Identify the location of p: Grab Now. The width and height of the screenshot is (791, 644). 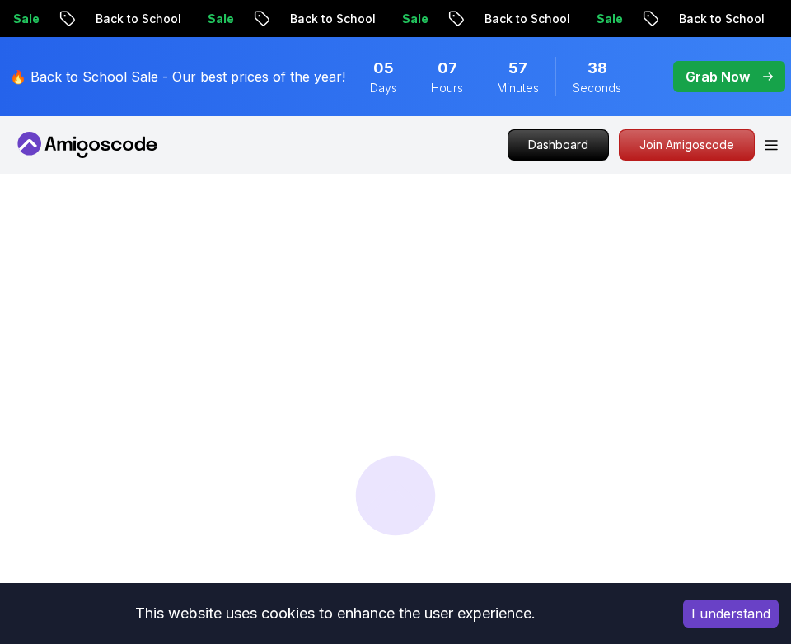
(718, 77).